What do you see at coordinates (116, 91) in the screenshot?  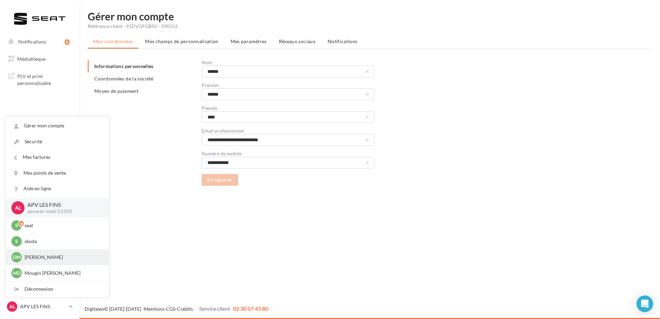 I see `span: Moyen de paiement` at bounding box center [116, 91].